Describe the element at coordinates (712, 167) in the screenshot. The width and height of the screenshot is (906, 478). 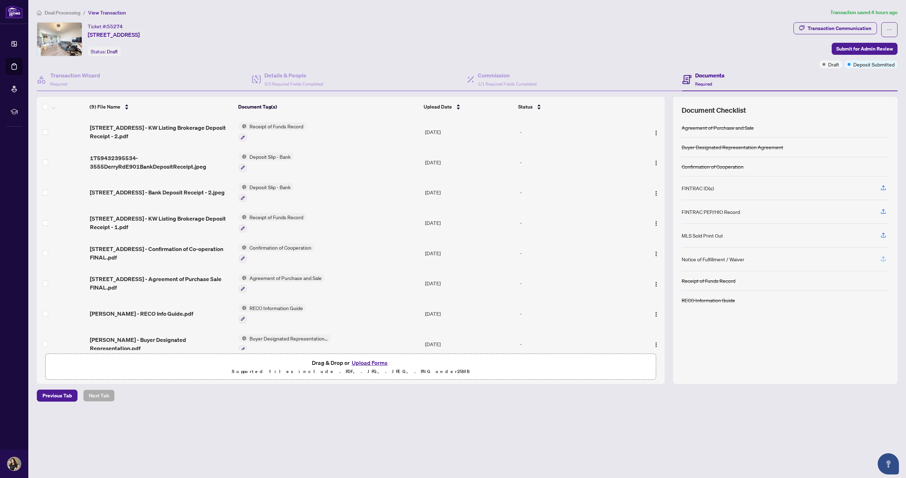
I see `div: Confirmation of Cooperation` at that location.